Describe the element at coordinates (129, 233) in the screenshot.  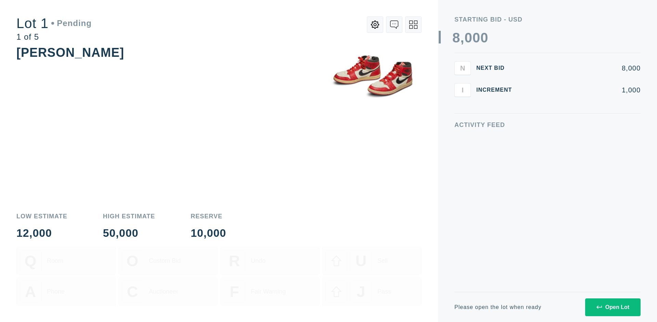
I see `div: 50,000` at that location.